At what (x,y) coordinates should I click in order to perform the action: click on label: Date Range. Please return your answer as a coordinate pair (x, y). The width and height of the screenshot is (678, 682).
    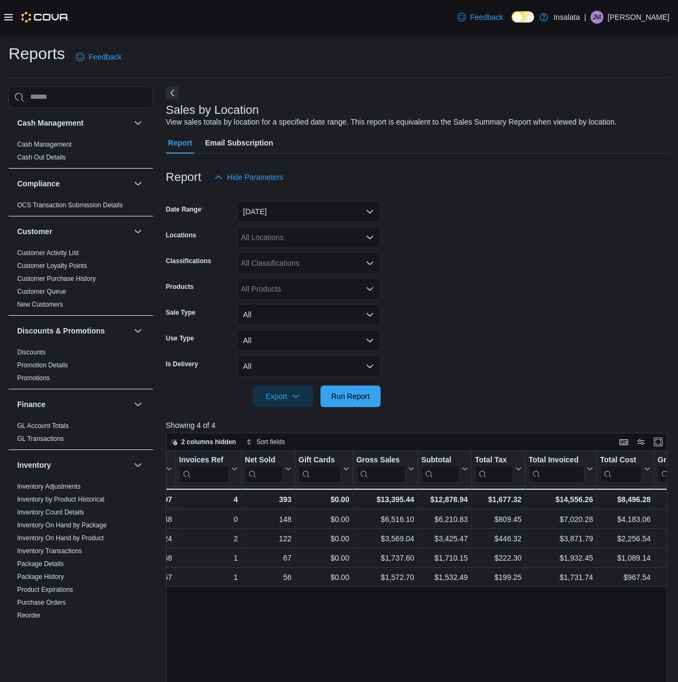
    Looking at the image, I should click on (185, 209).